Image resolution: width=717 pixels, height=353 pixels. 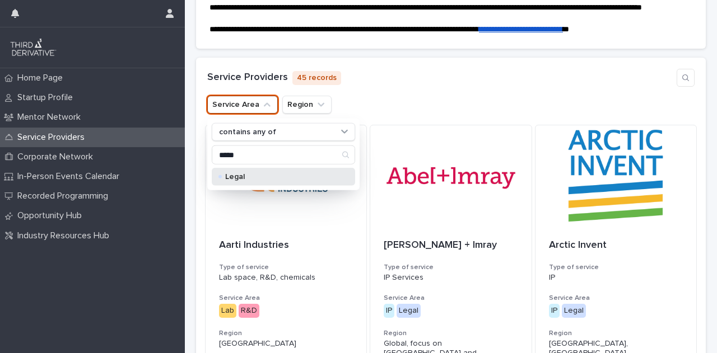 What do you see at coordinates (71, 176) in the screenshot?
I see `p: In-Person Events Calendar` at bounding box center [71, 176].